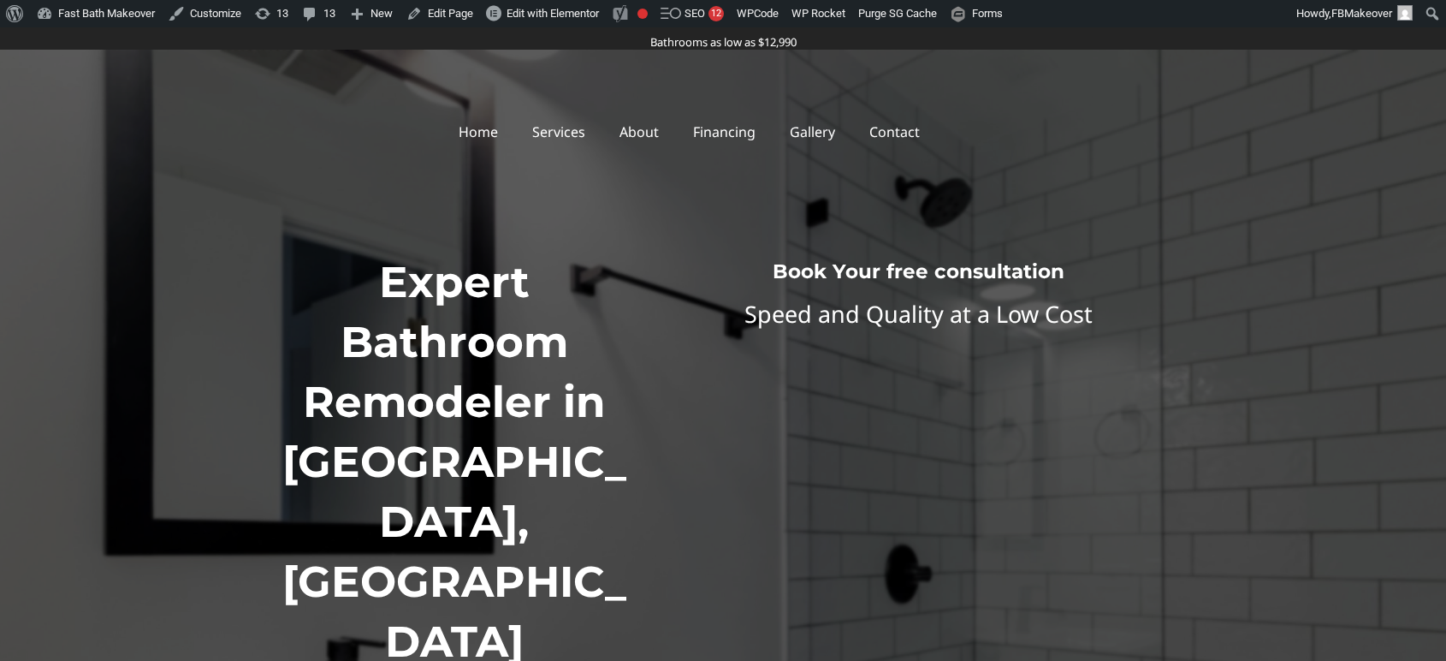 This screenshot has width=1446, height=661. I want to click on span: Speed and Quality at a Low Cost, so click(918, 313).